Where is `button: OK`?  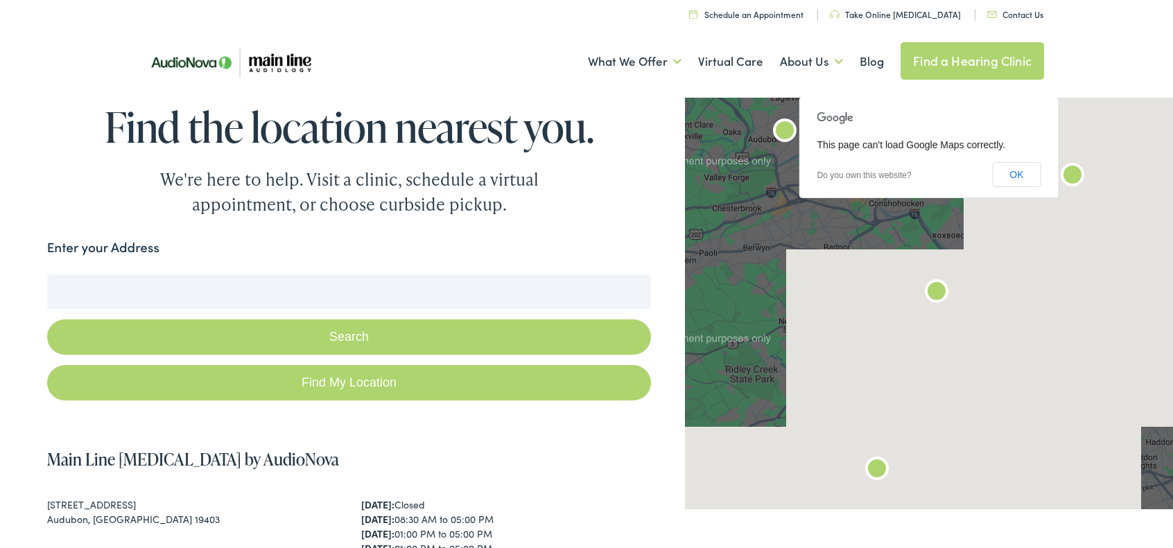 button: OK is located at coordinates (1016, 175).